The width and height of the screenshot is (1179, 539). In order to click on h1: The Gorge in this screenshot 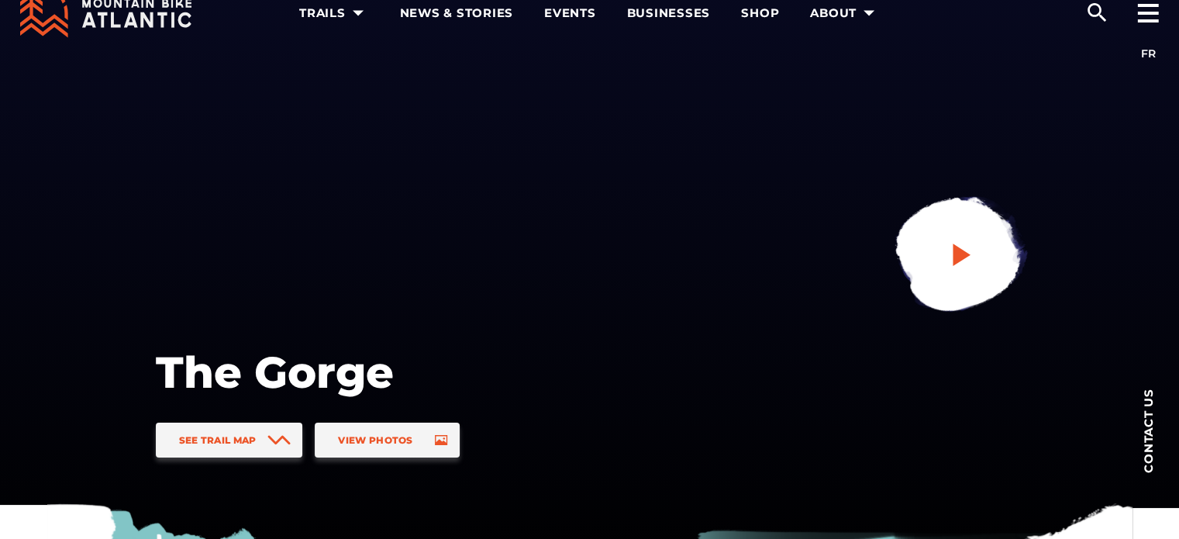, I will do `click(404, 372)`.